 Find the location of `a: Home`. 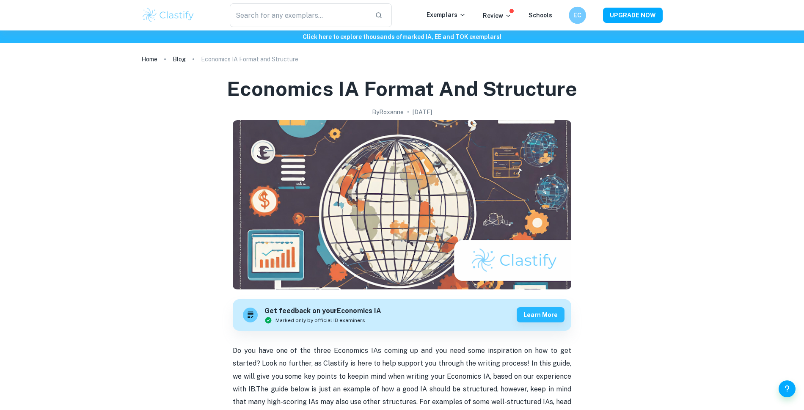

a: Home is located at coordinates (149, 59).